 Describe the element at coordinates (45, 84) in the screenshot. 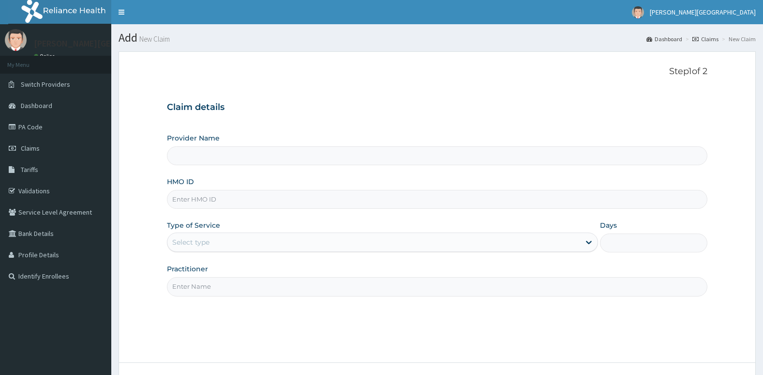

I see `span: Switch Providers` at that location.